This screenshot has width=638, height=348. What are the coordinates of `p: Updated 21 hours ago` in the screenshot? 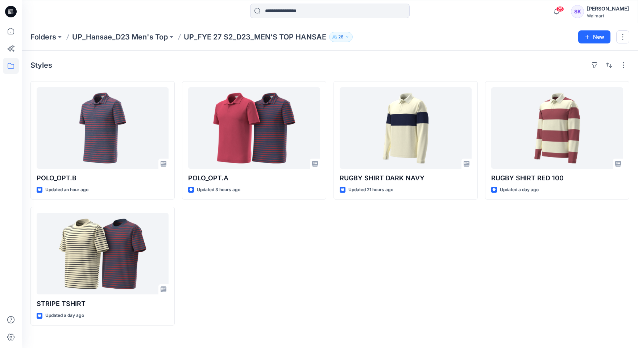 It's located at (371, 190).